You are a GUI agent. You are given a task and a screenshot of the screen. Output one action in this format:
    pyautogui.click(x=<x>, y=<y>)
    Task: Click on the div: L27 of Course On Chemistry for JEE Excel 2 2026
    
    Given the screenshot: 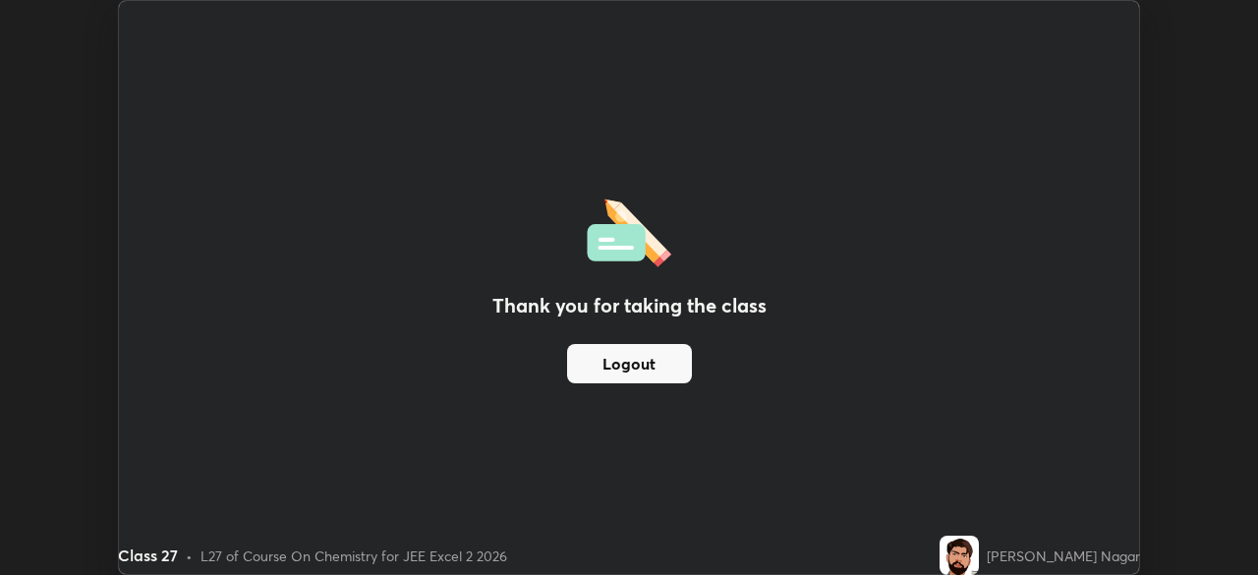 What is the action you would take?
    pyautogui.click(x=354, y=555)
    